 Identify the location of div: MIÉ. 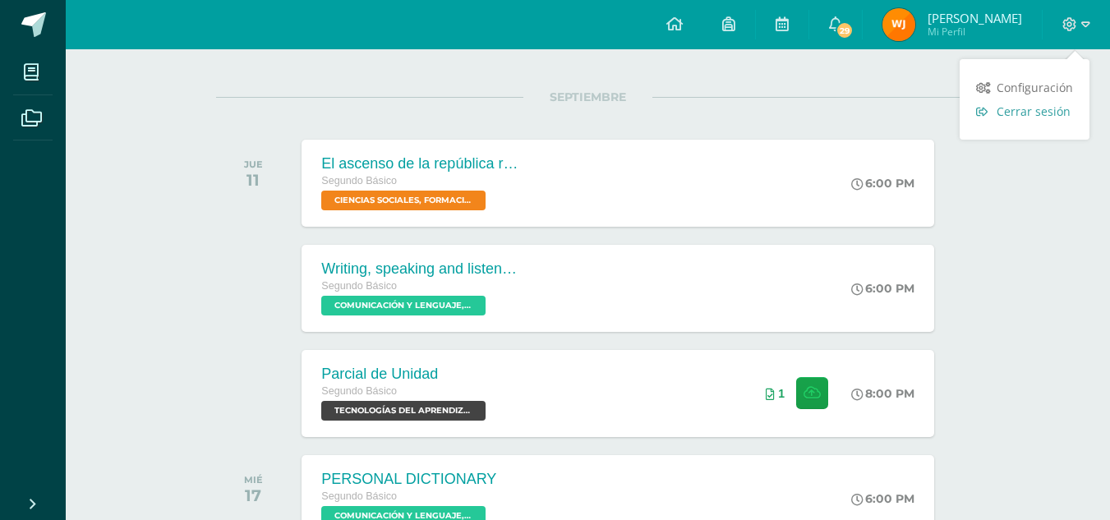
(253, 480).